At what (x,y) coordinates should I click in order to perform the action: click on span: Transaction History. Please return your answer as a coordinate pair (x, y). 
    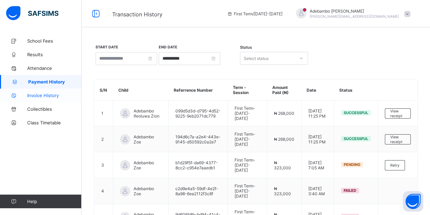
    Looking at the image, I should click on (137, 14).